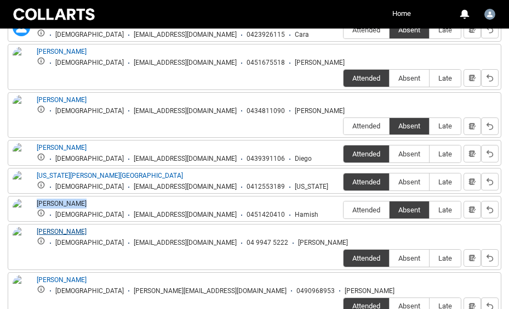  I want to click on div: 0423926115, so click(266, 35).